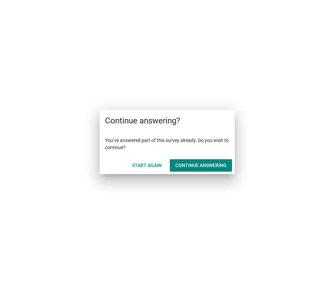 This screenshot has width=334, height=284. Describe the element at coordinates (147, 165) in the screenshot. I see `div: Start Again` at that location.